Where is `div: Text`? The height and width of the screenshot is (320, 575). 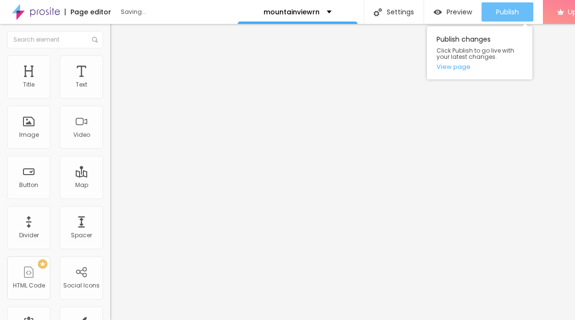
div: Text is located at coordinates (81, 85).